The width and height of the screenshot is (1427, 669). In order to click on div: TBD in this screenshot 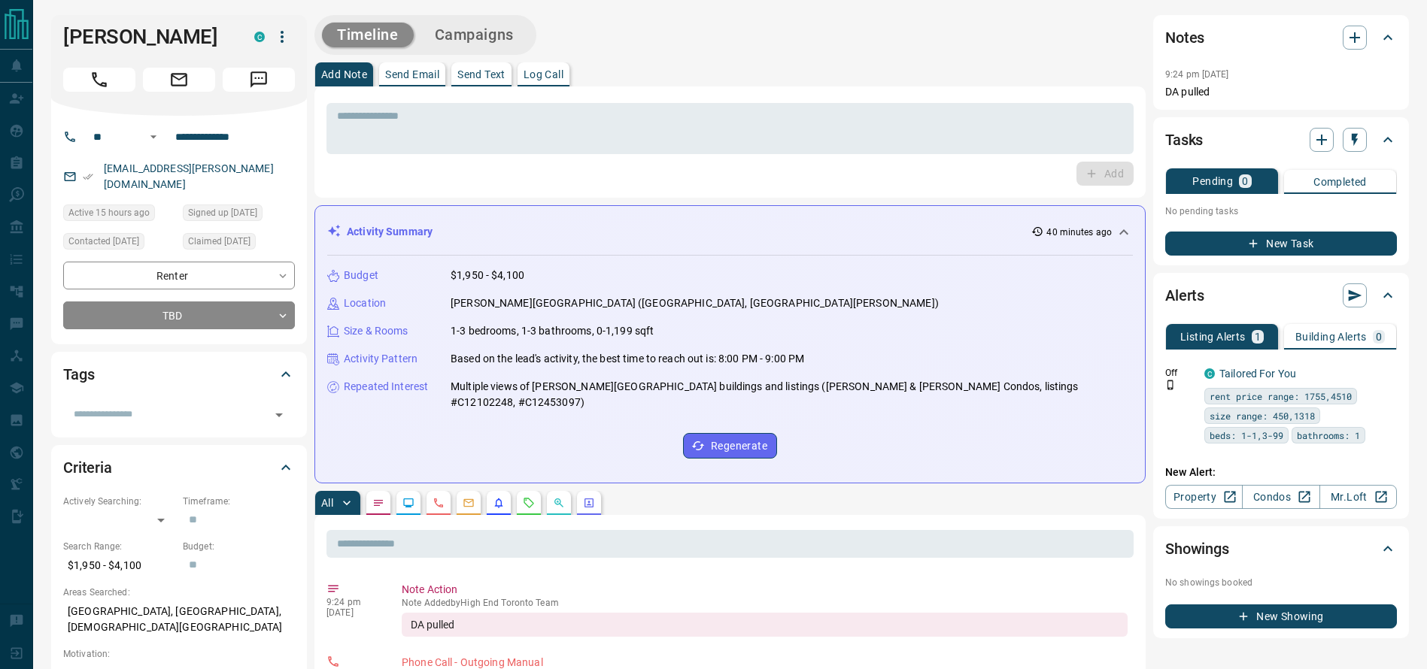, I will do `click(179, 315)`.